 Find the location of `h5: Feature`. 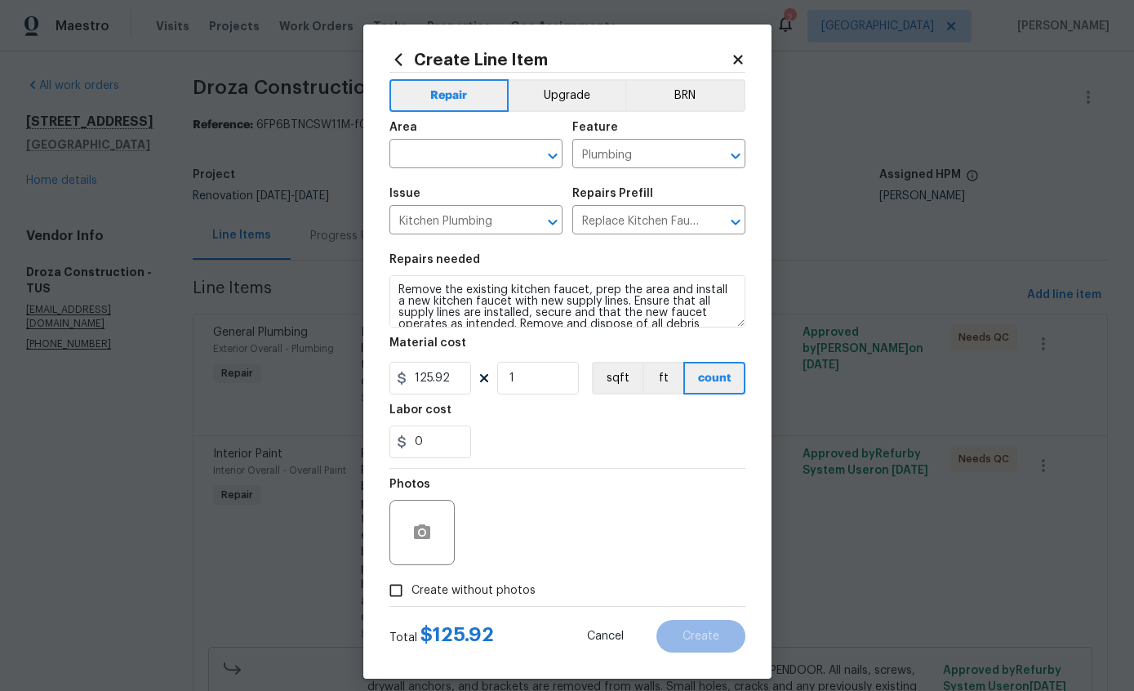

h5: Feature is located at coordinates (595, 127).